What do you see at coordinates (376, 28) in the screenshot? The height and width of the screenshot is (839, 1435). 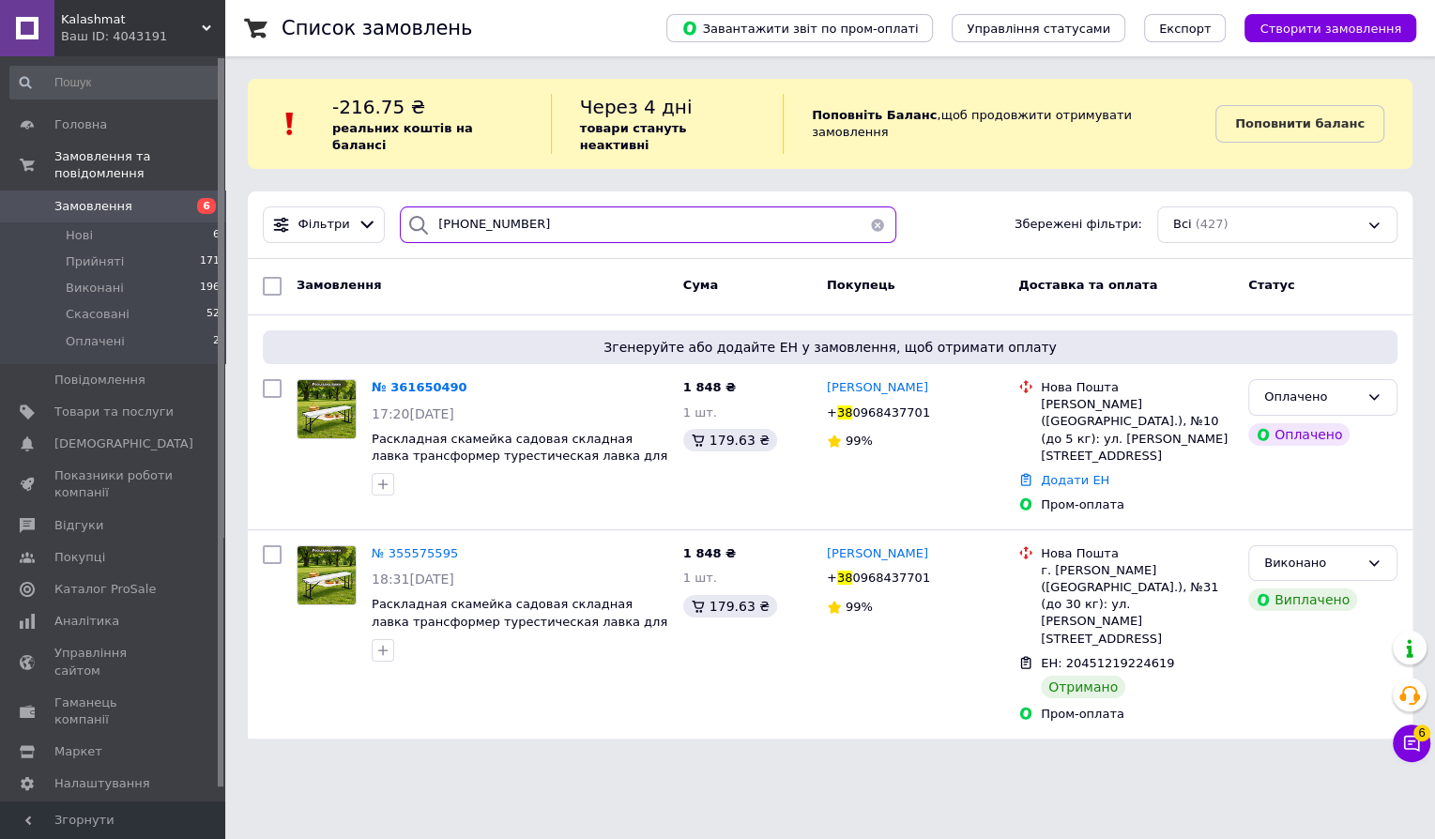 I see `h1: Список замовлень` at bounding box center [376, 28].